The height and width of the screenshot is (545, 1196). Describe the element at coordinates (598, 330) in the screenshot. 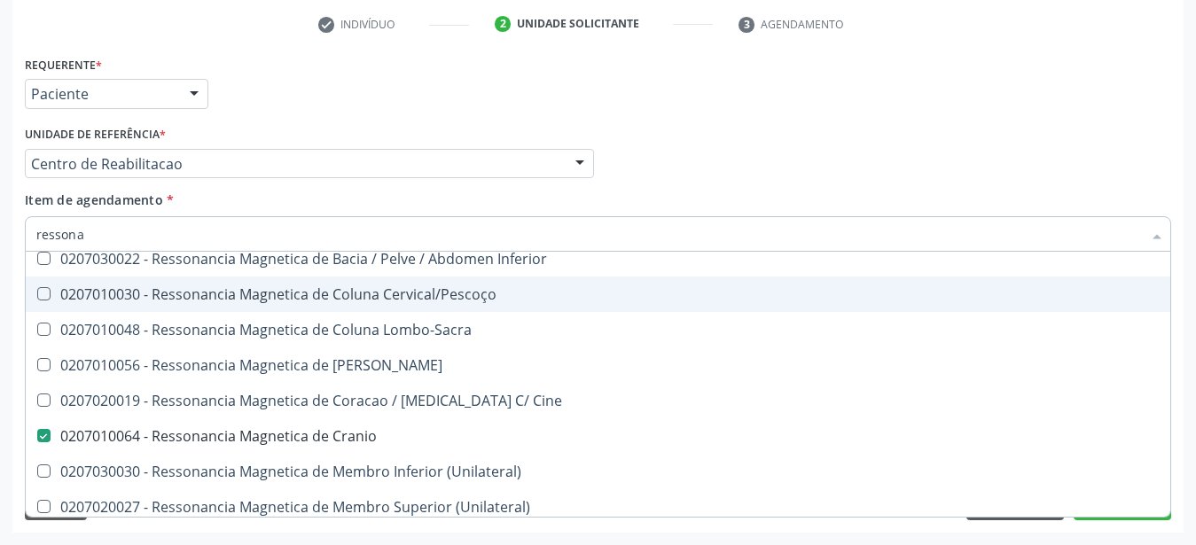

I see `div: 0207010048 - Ressonancia Magnetica de Coluna Lombo-Sacra` at that location.